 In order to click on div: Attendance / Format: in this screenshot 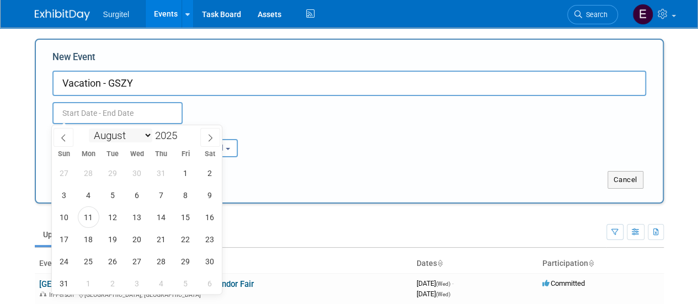, I will do `click(99, 131)`.